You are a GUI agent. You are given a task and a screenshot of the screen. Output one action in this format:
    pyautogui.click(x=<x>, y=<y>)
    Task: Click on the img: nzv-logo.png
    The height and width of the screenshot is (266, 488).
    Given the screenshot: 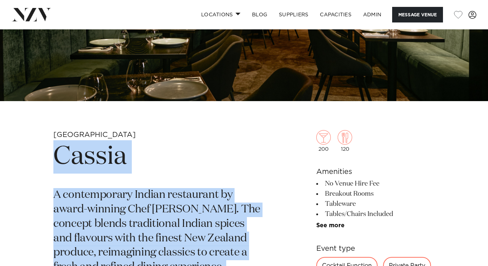 What is the action you would take?
    pyautogui.click(x=31, y=15)
    